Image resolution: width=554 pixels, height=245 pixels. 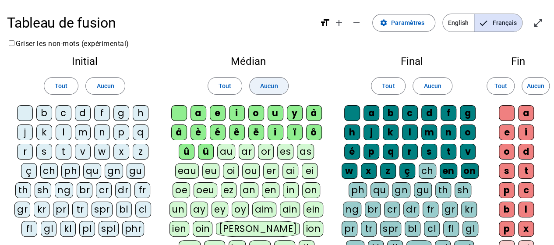 What do you see at coordinates (68, 229) in the screenshot?
I see `div: kl` at bounding box center [68, 229].